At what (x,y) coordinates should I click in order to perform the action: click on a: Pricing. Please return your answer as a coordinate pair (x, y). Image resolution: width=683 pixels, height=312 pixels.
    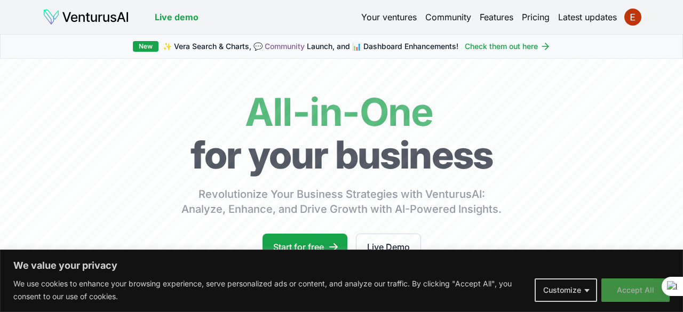
    Looking at the image, I should click on (536, 17).